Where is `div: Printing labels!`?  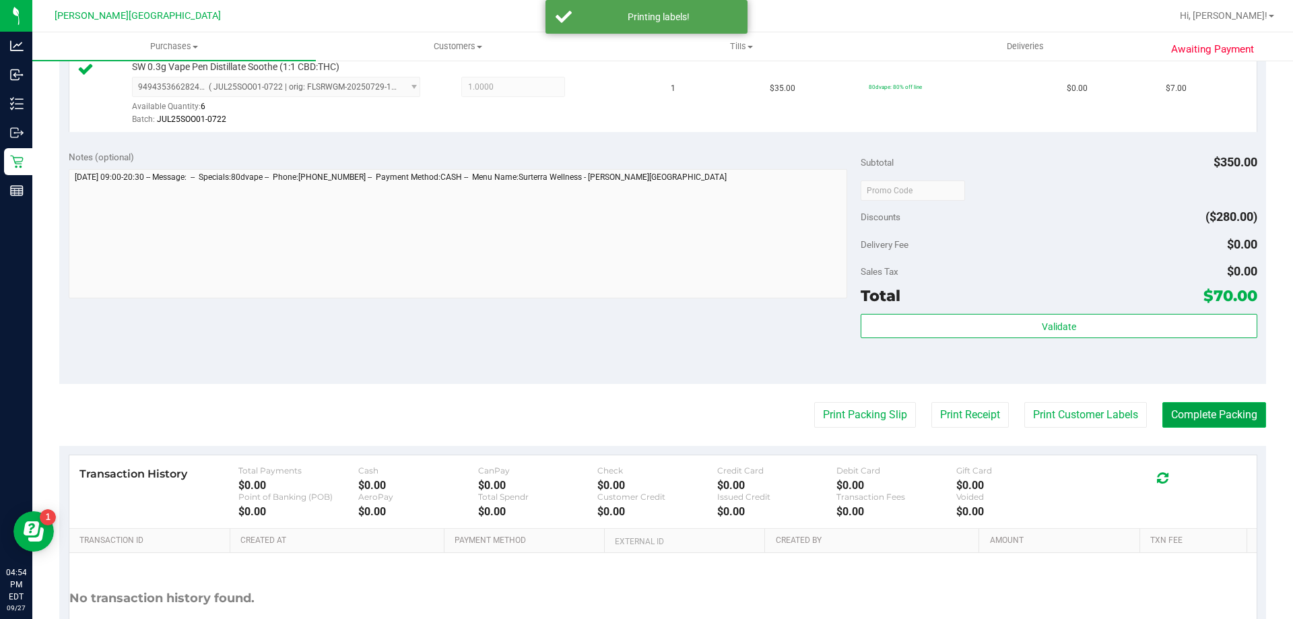 div: Printing labels! is located at coordinates (658, 17).